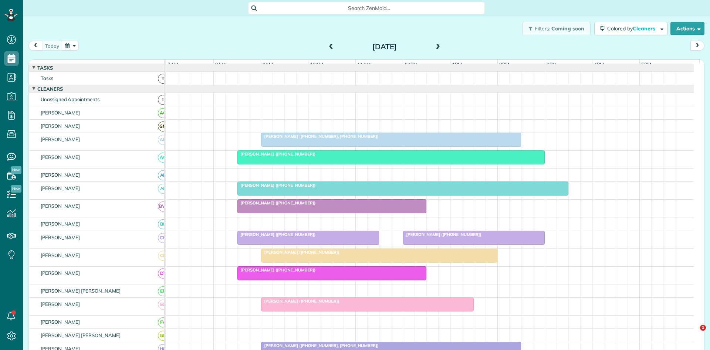 Image resolution: width=710 pixels, height=350 pixels. What do you see at coordinates (163, 139) in the screenshot?
I see `span: AB` at bounding box center [163, 139].